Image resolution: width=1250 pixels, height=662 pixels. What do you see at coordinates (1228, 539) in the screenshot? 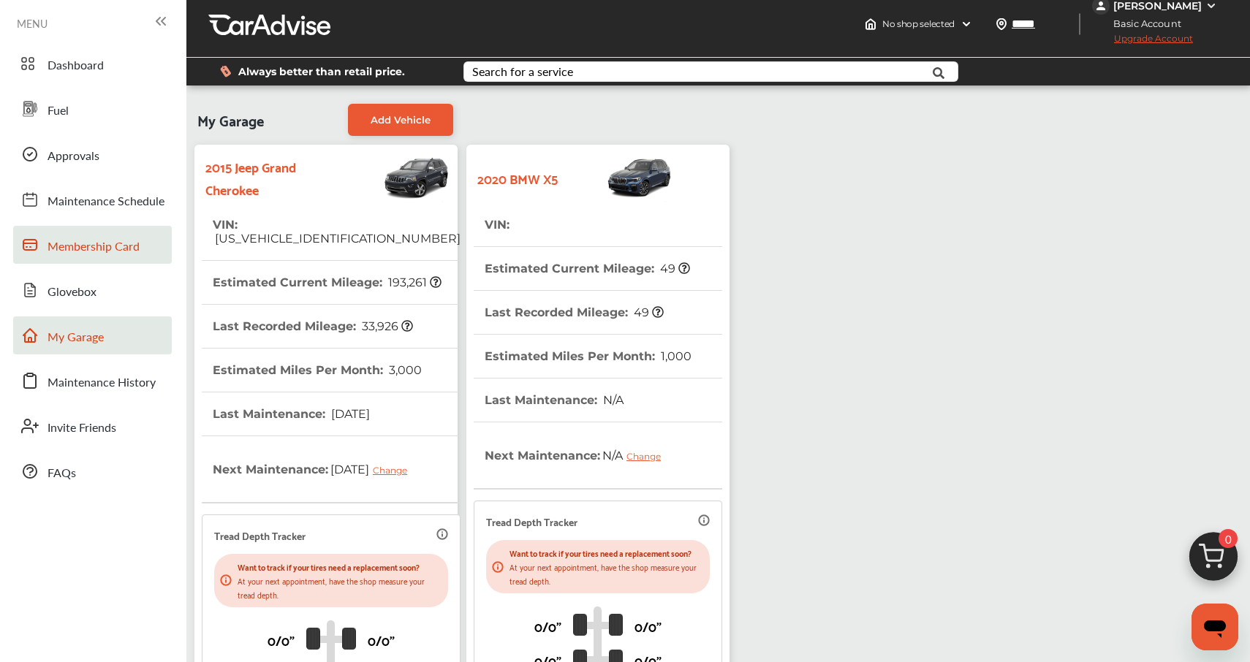
I see `span: 0` at bounding box center [1228, 539].